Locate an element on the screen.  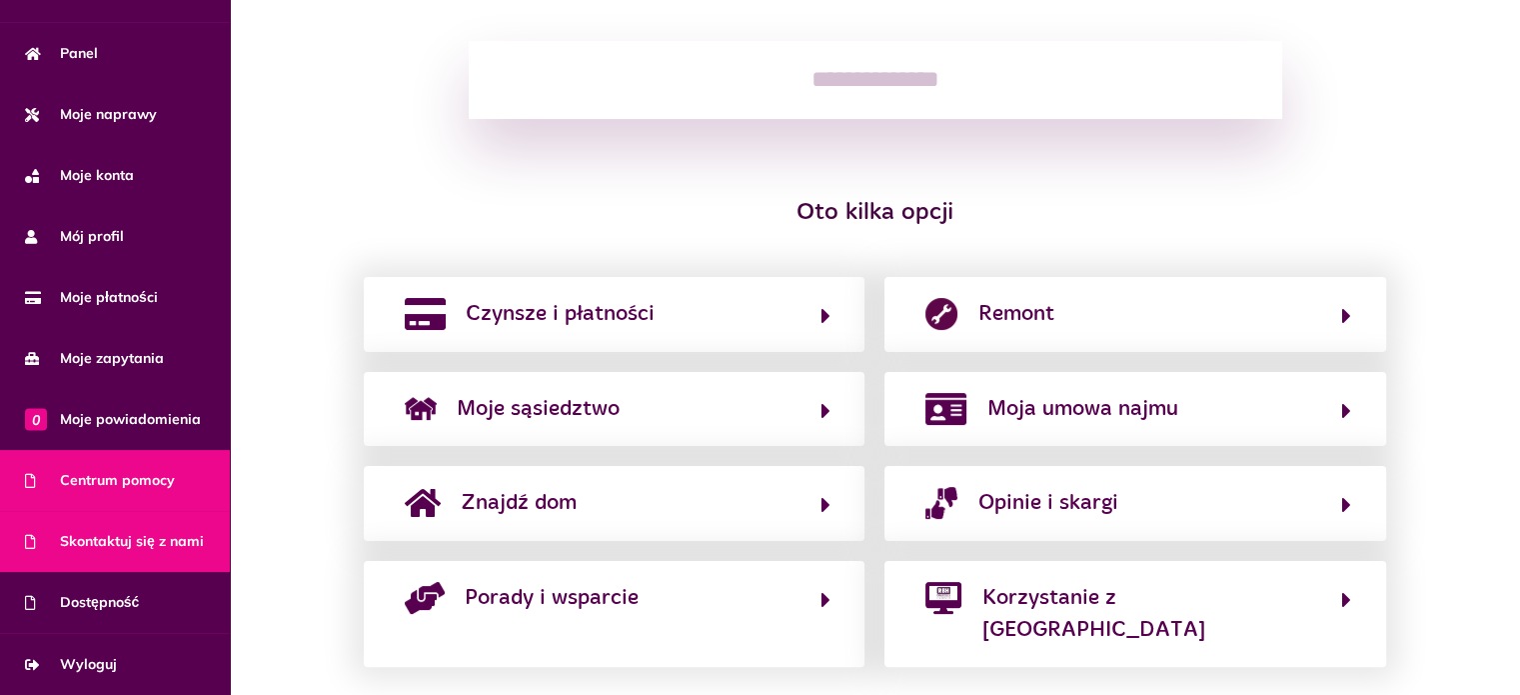
img: desktop-solid.png is located at coordinates (943, 598).